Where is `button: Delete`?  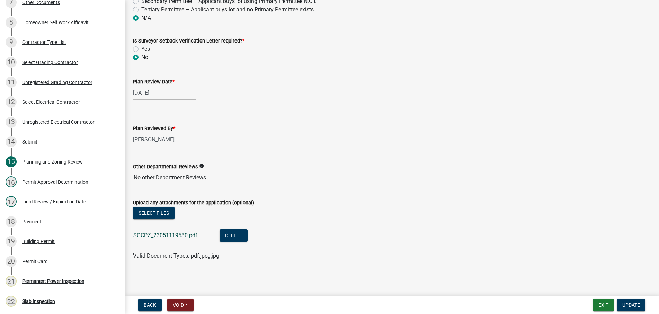
button: Delete is located at coordinates (233, 236).